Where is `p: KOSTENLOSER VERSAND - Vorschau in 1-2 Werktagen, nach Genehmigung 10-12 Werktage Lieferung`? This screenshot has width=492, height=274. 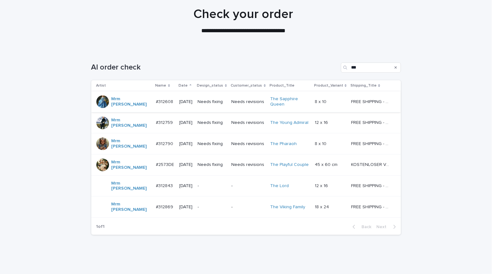 p: KOSTENLOSER VERSAND - Vorschau in 1-2 Werktagen, nach Genehmigung 10-12 Werktage Lieferung is located at coordinates (372, 164).